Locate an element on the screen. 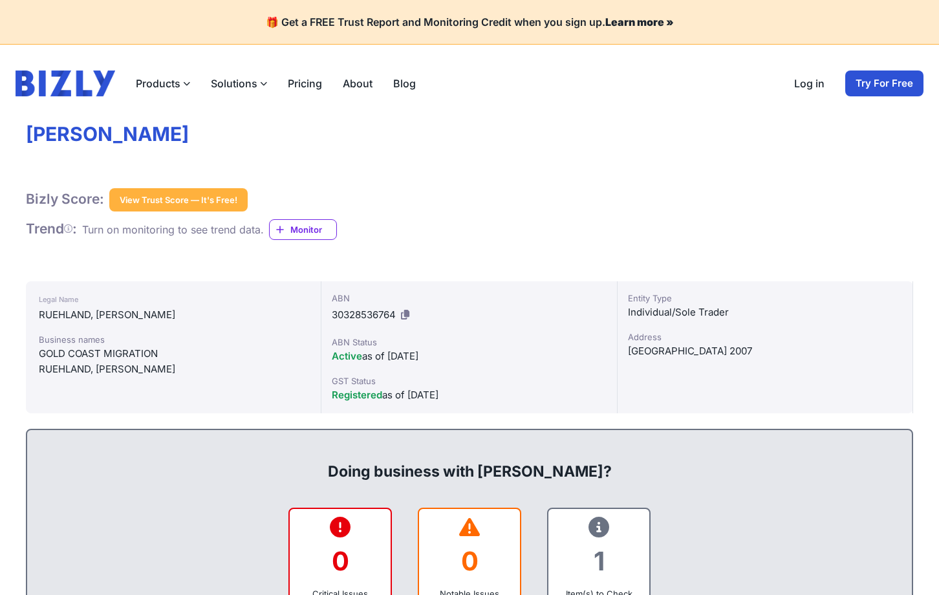 This screenshot has width=939, height=595. h4: 🎁 Get a FREE Trust Report and Monitoring Credit when you sign up. is located at coordinates (469, 22).